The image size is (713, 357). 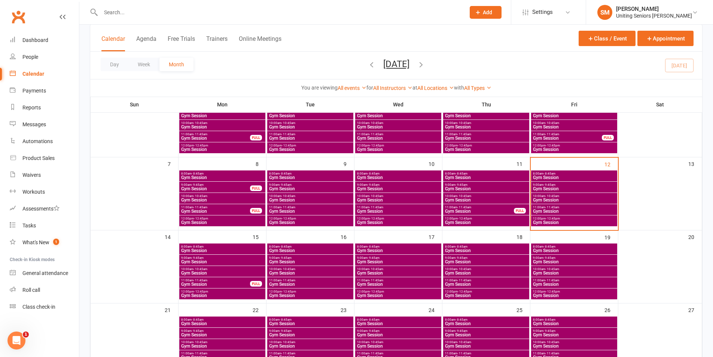 What do you see at coordinates (44, 107) in the screenshot?
I see `a: Reports` at bounding box center [44, 107].